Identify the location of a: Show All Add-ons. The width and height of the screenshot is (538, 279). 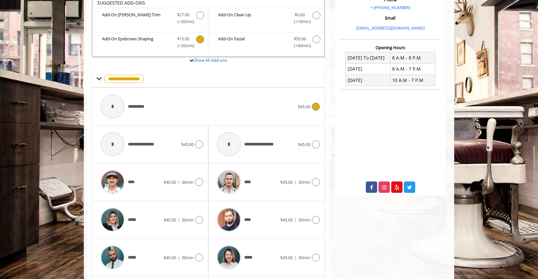
(210, 60).